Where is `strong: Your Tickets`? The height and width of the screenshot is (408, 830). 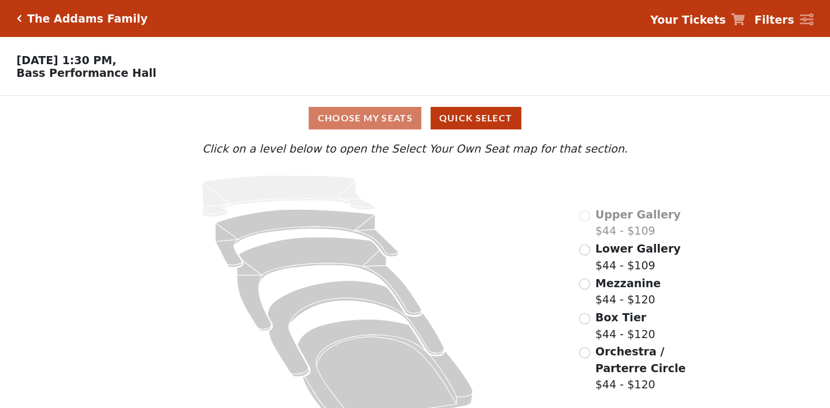 strong: Your Tickets is located at coordinates (688, 20).